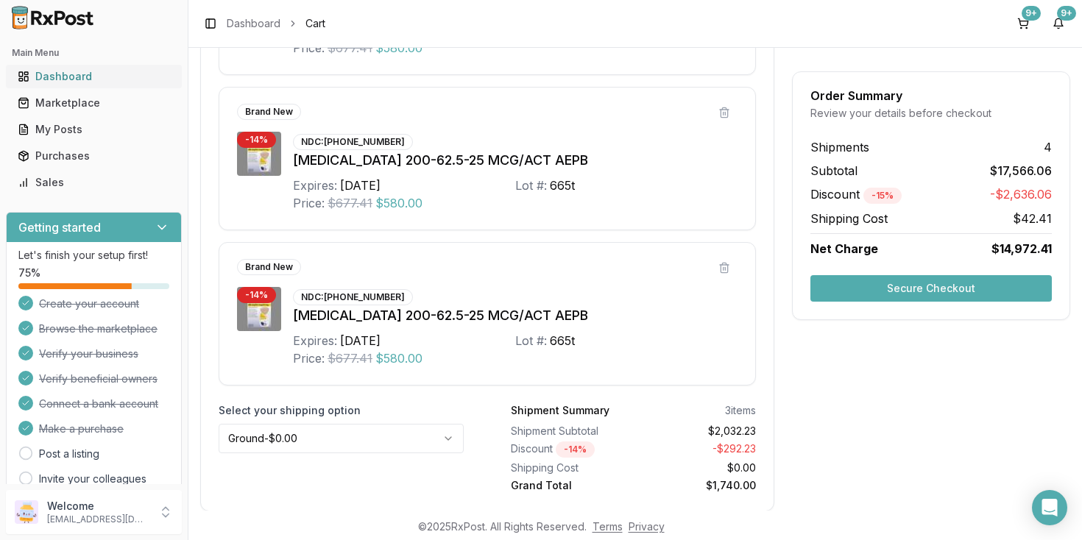 This screenshot has width=1082, height=540. I want to click on span: Connect a bank account, so click(99, 404).